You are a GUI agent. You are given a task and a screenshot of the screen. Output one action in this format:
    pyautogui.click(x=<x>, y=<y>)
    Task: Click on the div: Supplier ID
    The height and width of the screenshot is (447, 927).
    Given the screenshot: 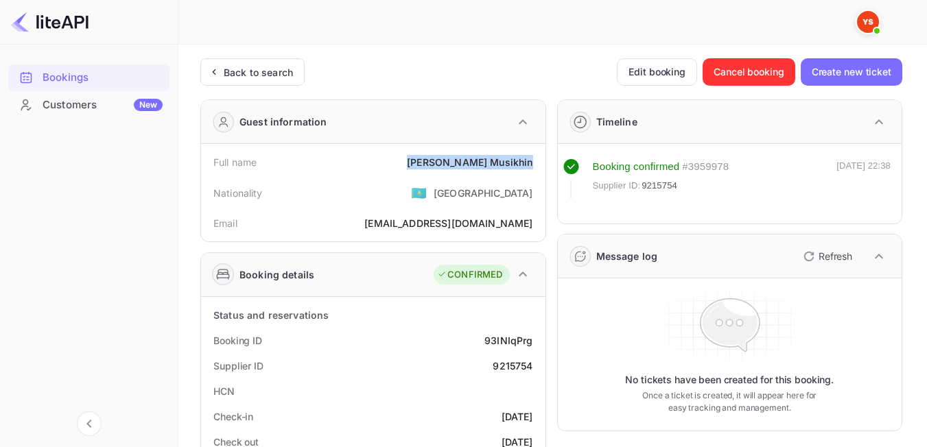 What is the action you would take?
    pyautogui.click(x=238, y=366)
    